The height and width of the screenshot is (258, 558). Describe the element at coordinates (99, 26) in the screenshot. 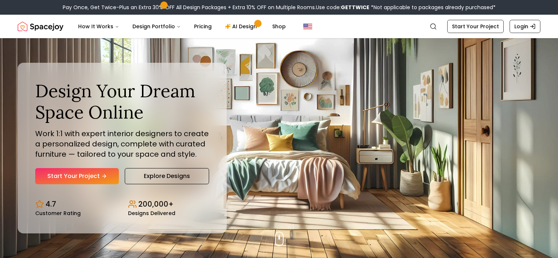

I see `button: How It Works` at that location.